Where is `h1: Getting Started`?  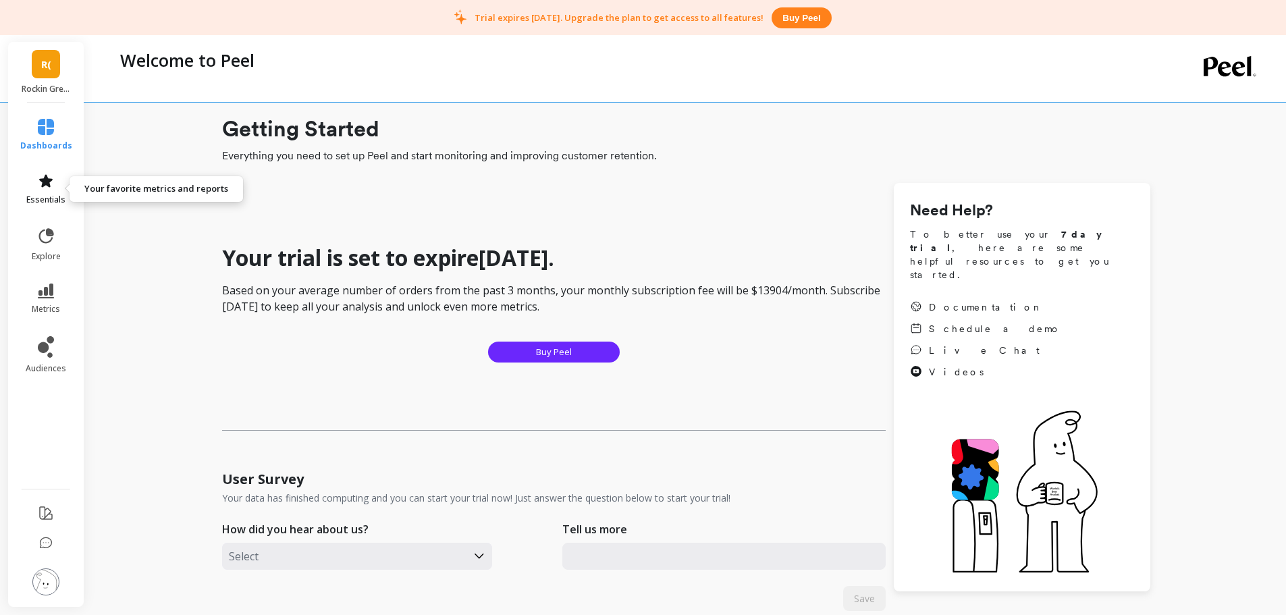 h1: Getting Started is located at coordinates (686, 129).